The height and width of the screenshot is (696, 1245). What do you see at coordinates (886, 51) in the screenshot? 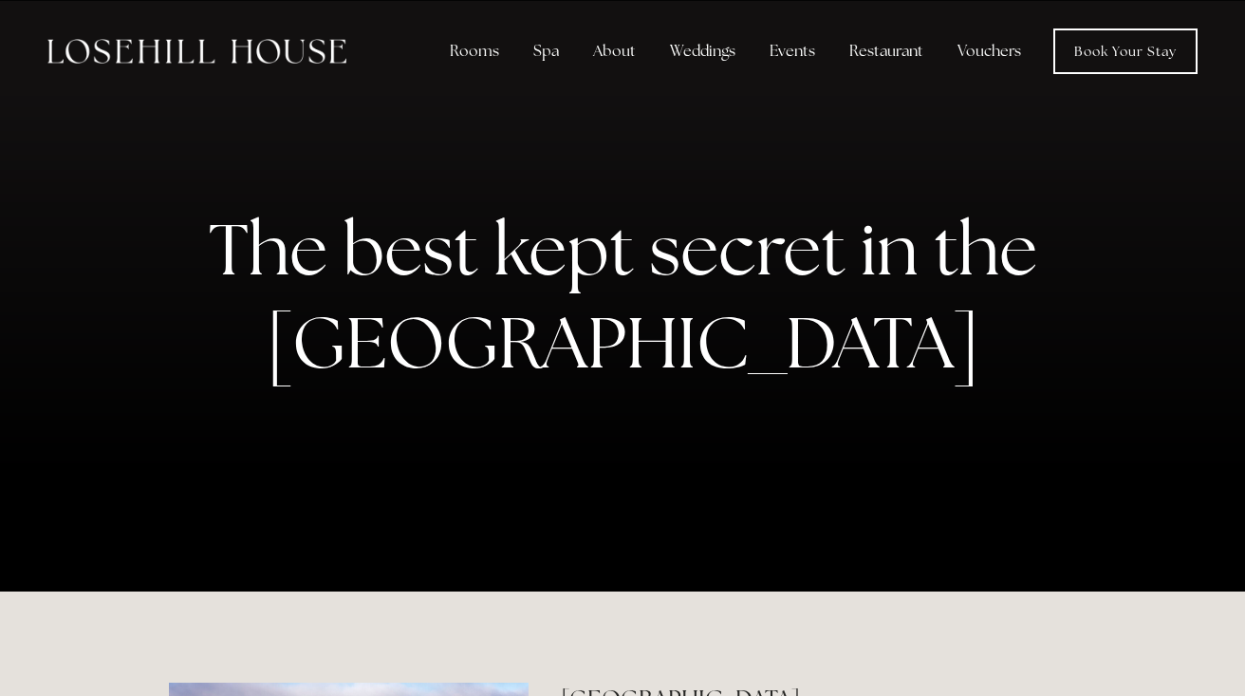
I see `div: Restaurant` at bounding box center [886, 51].